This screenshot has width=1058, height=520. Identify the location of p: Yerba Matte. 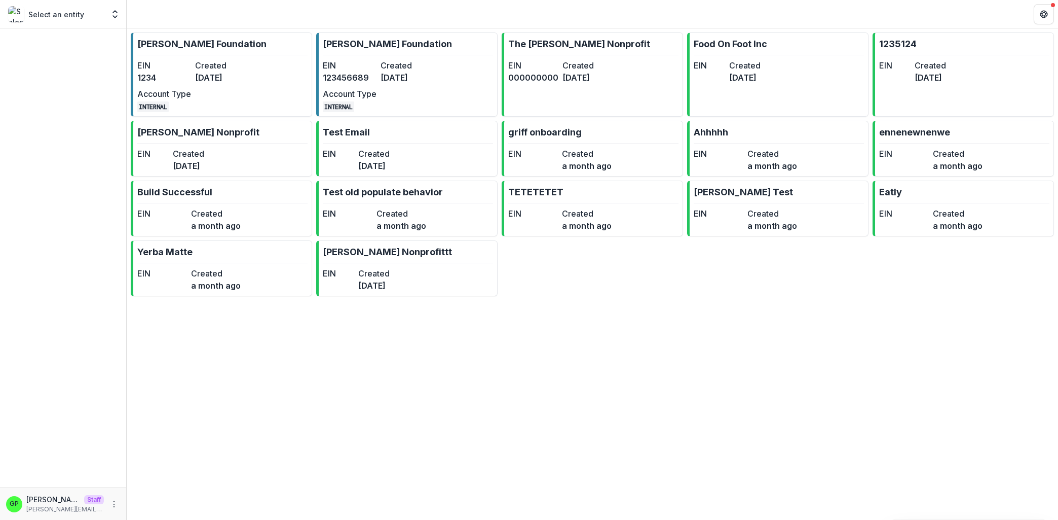
(165, 251).